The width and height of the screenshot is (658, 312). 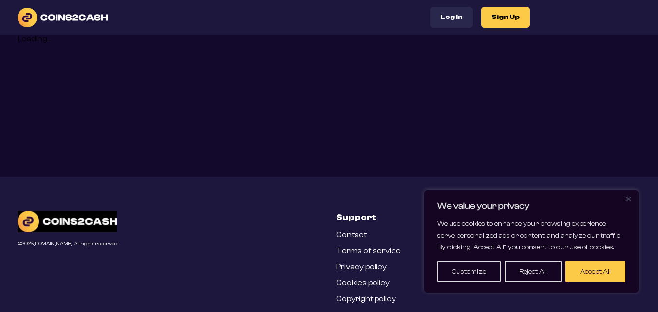 I want to click on h3: Support, so click(x=356, y=217).